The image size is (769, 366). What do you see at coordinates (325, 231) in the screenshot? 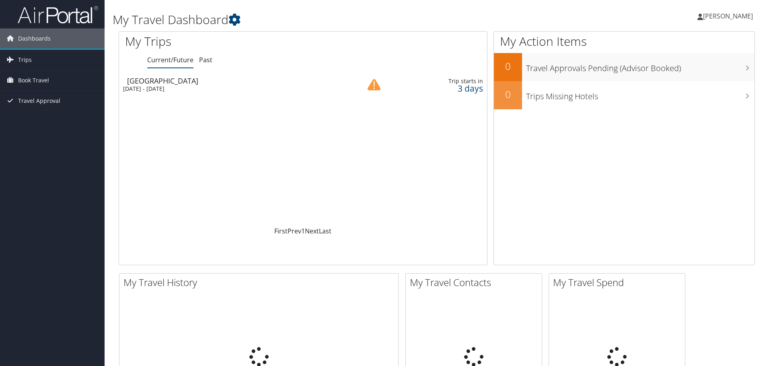
I see `a: Last` at bounding box center [325, 231].